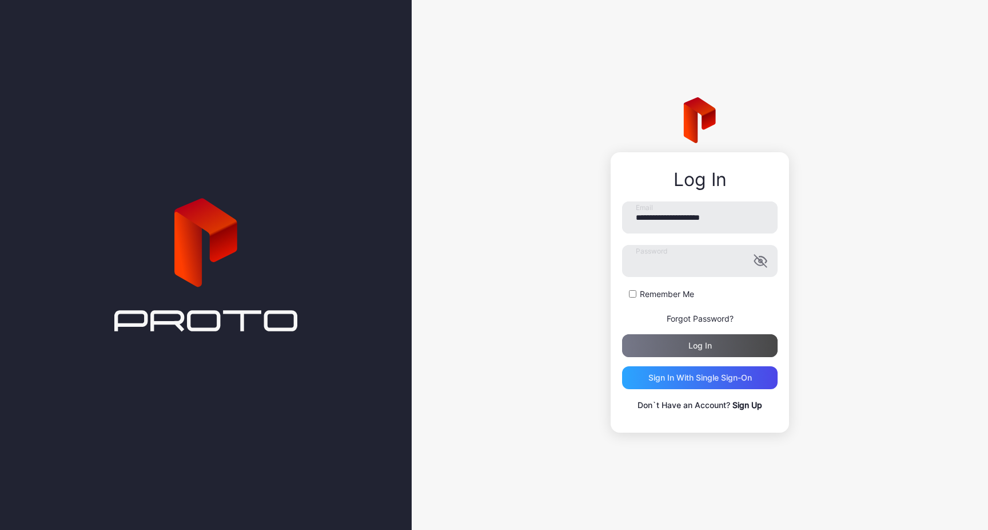 The image size is (988, 530). What do you see at coordinates (700, 261) in the screenshot?
I see `input: Password` at bounding box center [700, 261].